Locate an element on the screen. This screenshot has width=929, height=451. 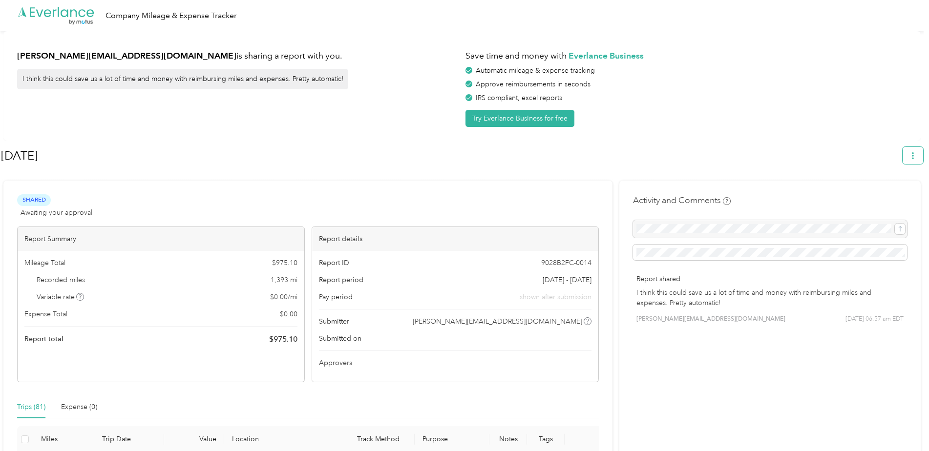
h1: Sep 2025 is located at coordinates (448, 156).